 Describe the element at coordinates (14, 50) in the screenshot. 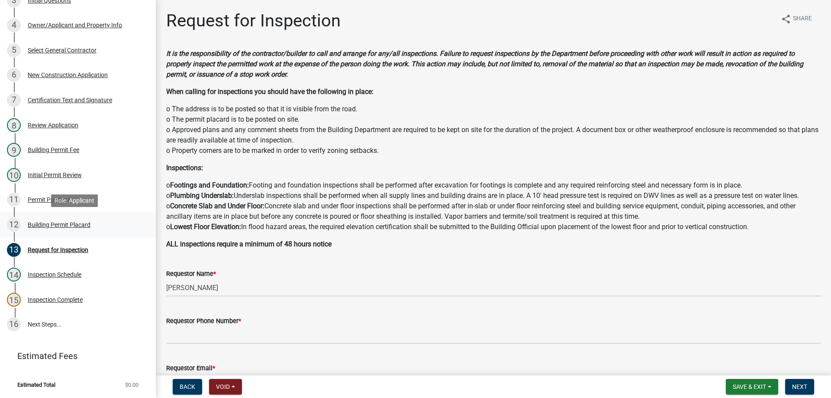

I see `div: 5` at that location.